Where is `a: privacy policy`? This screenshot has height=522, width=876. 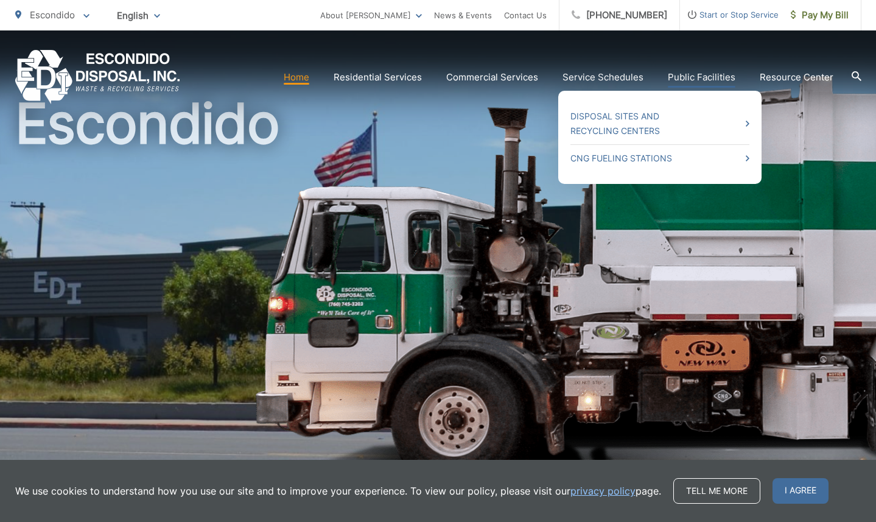 a: privacy policy is located at coordinates (603, 491).